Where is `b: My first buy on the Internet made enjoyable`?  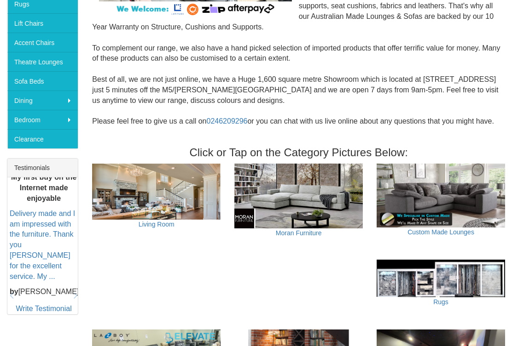
b: My first buy on the Internet made enjoyable is located at coordinates (44, 188).